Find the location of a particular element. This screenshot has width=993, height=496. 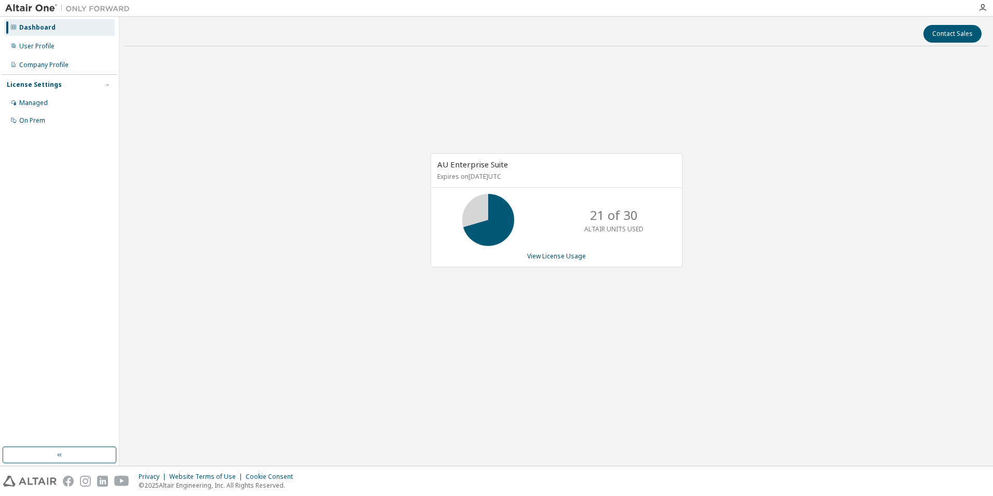

div: On Prem is located at coordinates (32, 121).